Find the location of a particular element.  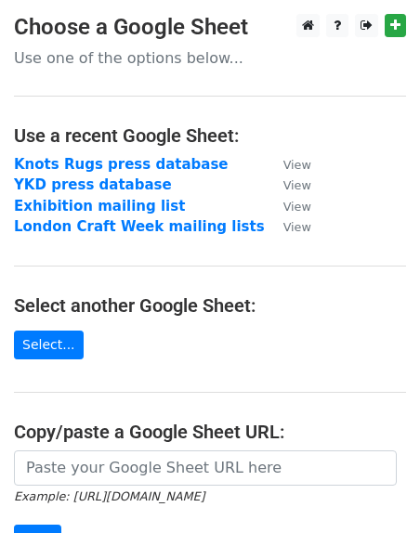

input: Paste your Google Sheet URL here is located at coordinates (205, 468).